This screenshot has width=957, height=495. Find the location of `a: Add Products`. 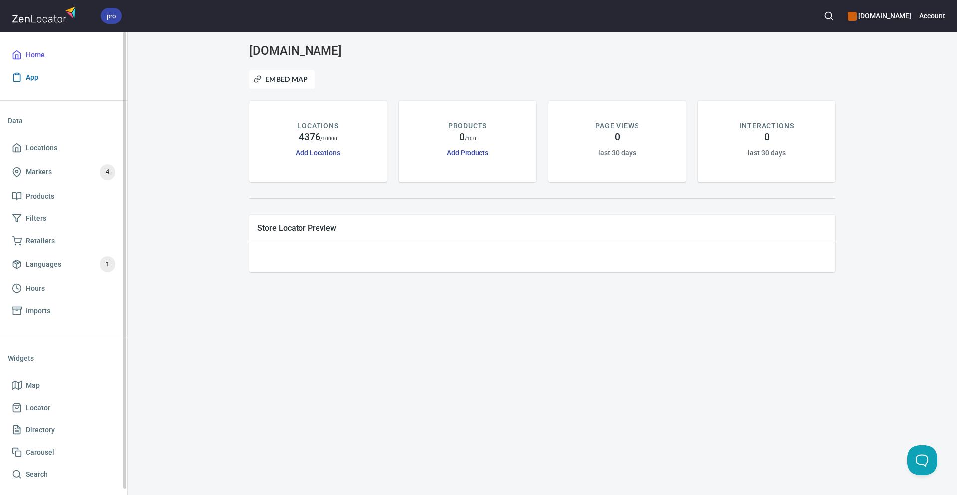

a: Add Products is located at coordinates (468, 153).